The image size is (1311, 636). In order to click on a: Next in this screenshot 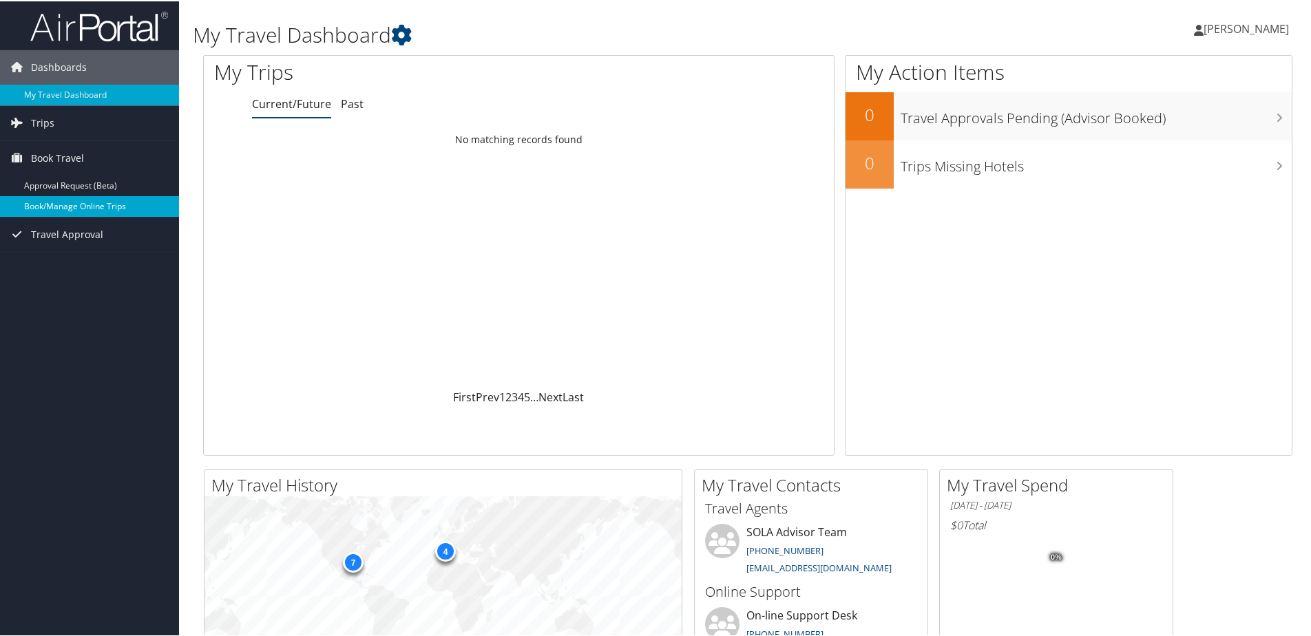, I will do `click(550, 396)`.